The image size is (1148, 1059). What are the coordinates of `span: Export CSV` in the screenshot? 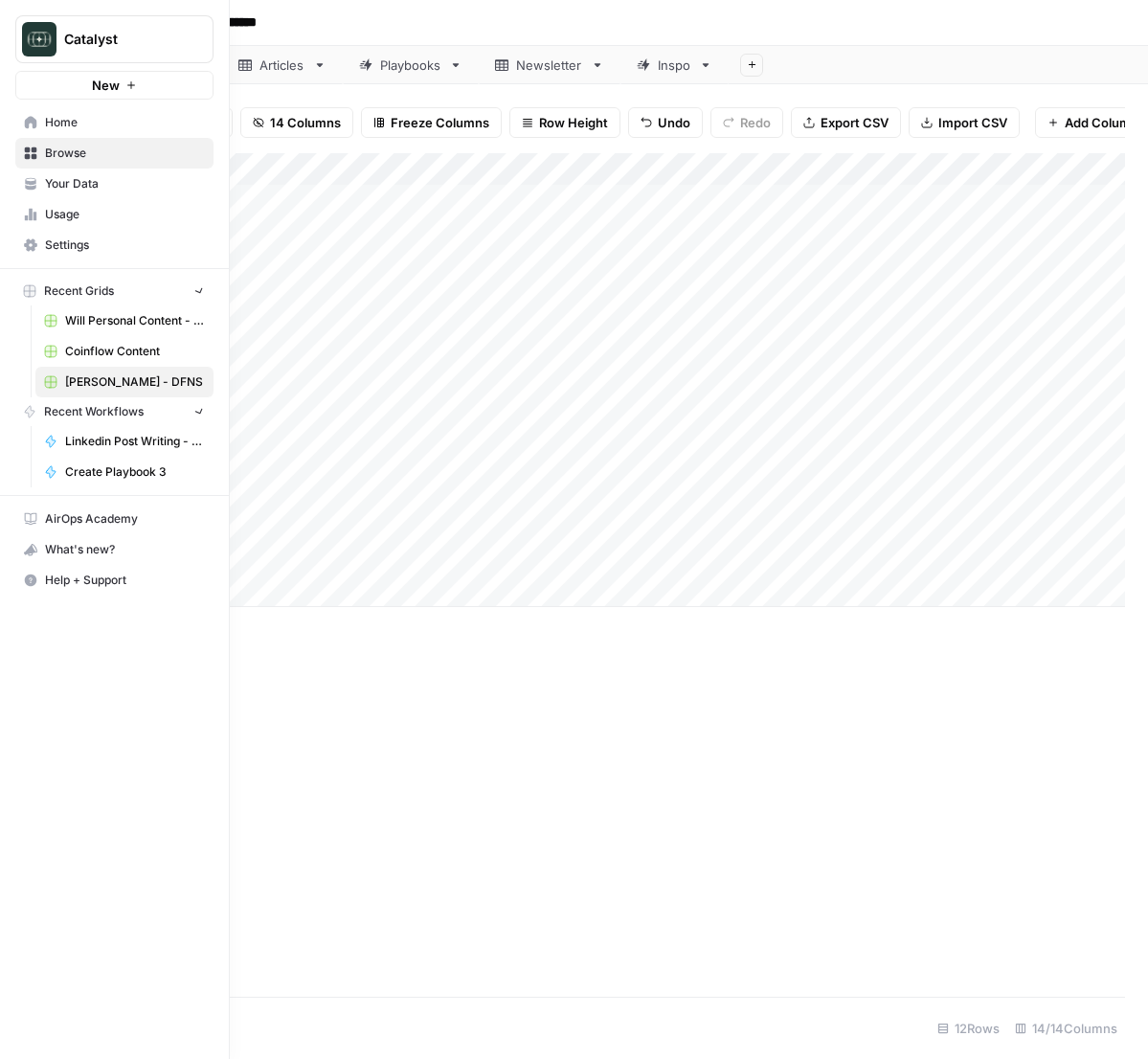 It's located at (854, 122).